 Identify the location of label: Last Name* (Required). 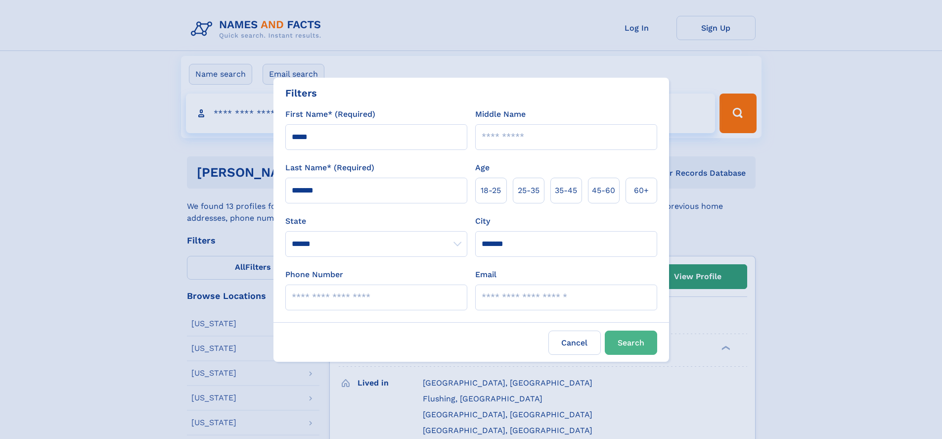
(330, 168).